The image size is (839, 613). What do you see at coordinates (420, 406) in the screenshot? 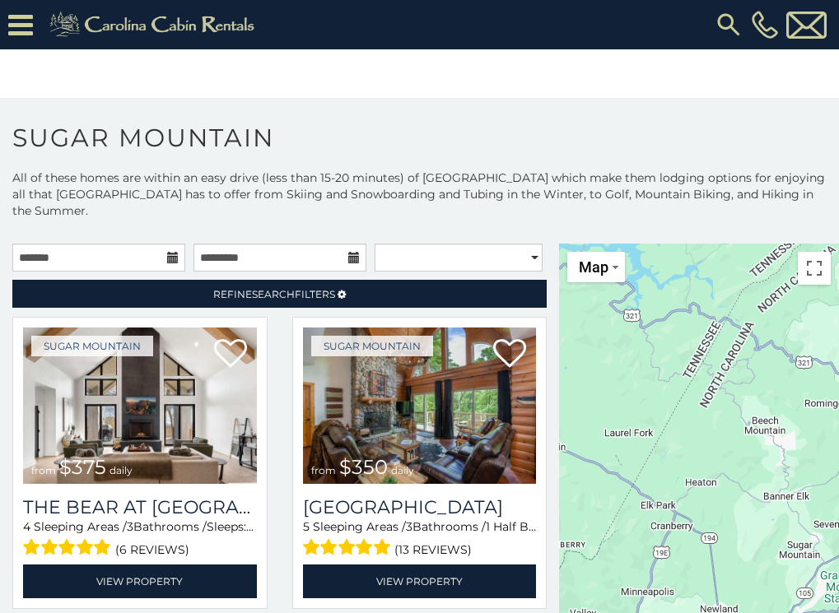
I see `img: Grouse Moor Lodge` at bounding box center [420, 406].